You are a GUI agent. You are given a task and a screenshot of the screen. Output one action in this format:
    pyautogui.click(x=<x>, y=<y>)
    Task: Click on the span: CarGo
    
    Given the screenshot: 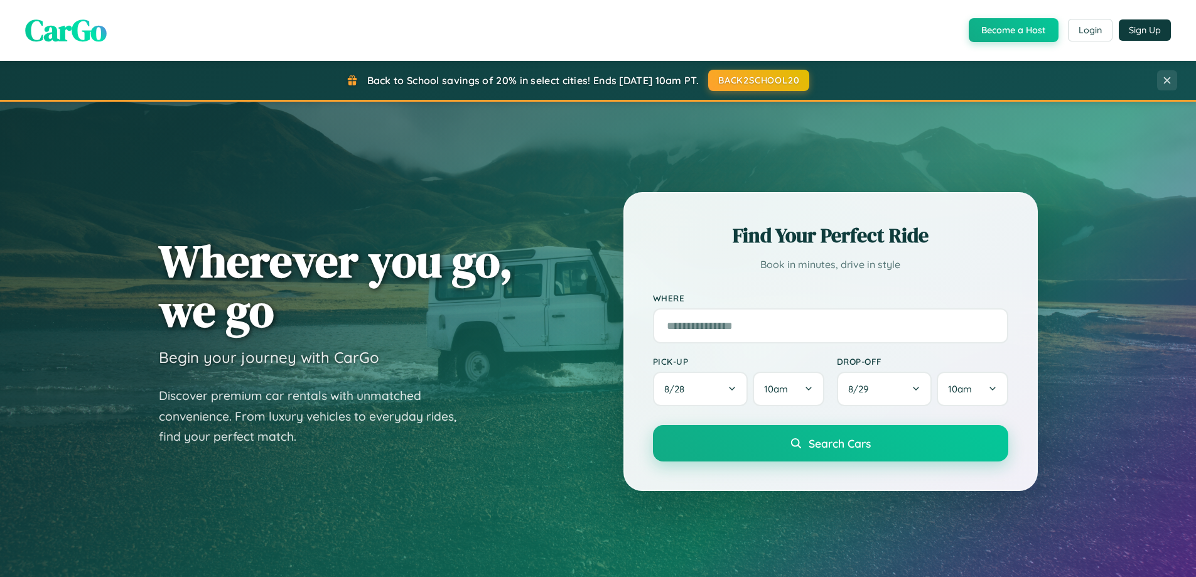 What is the action you would take?
    pyautogui.click(x=66, y=30)
    